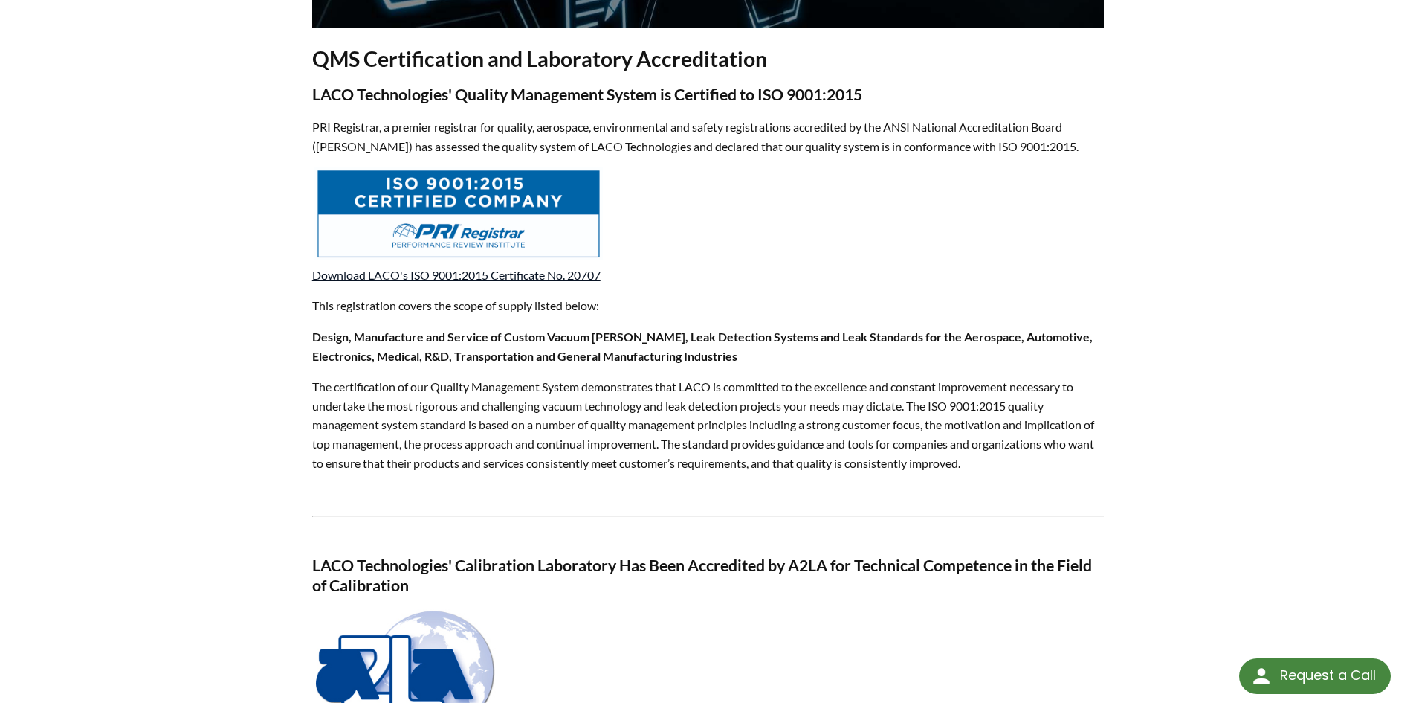 The height and width of the screenshot is (703, 1416). What do you see at coordinates (457, 274) in the screenshot?
I see `a: Download LACO's ISO 9001:2015 Certificate No. 20707` at bounding box center [457, 274].